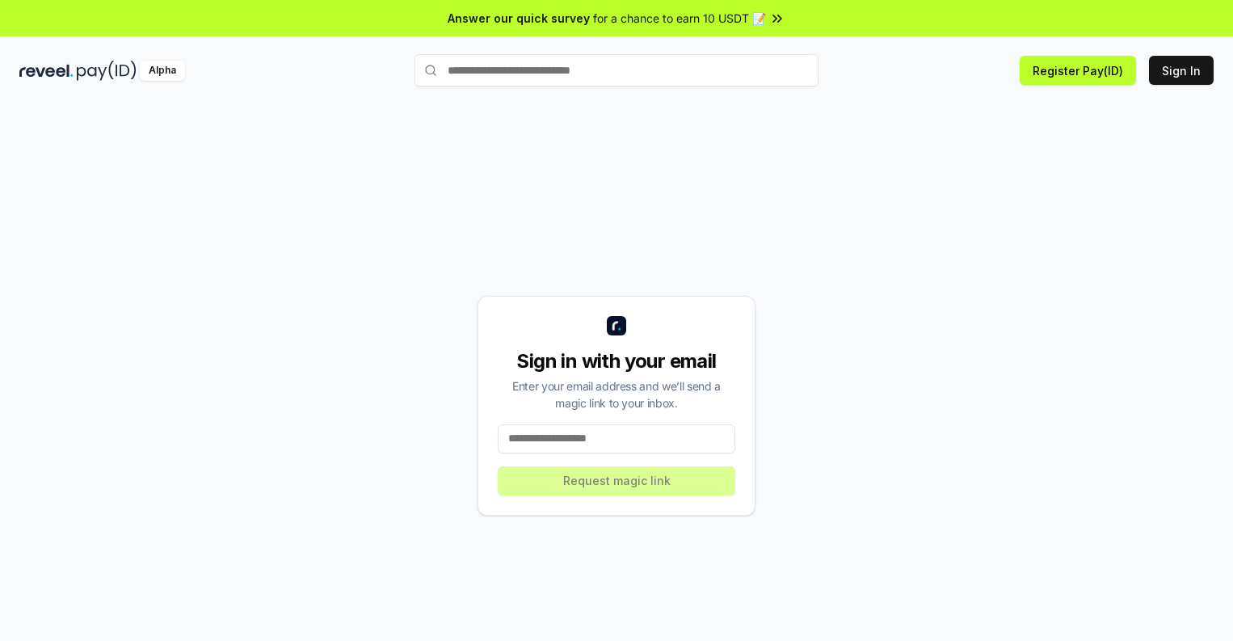 This screenshot has width=1233, height=641. I want to click on div: Alpha, so click(162, 70).